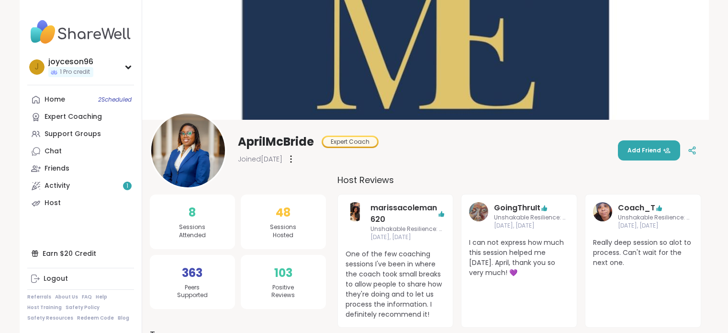 Image resolution: width=728 pixels, height=333 pixels. I want to click on div: Support Groups, so click(73, 134).